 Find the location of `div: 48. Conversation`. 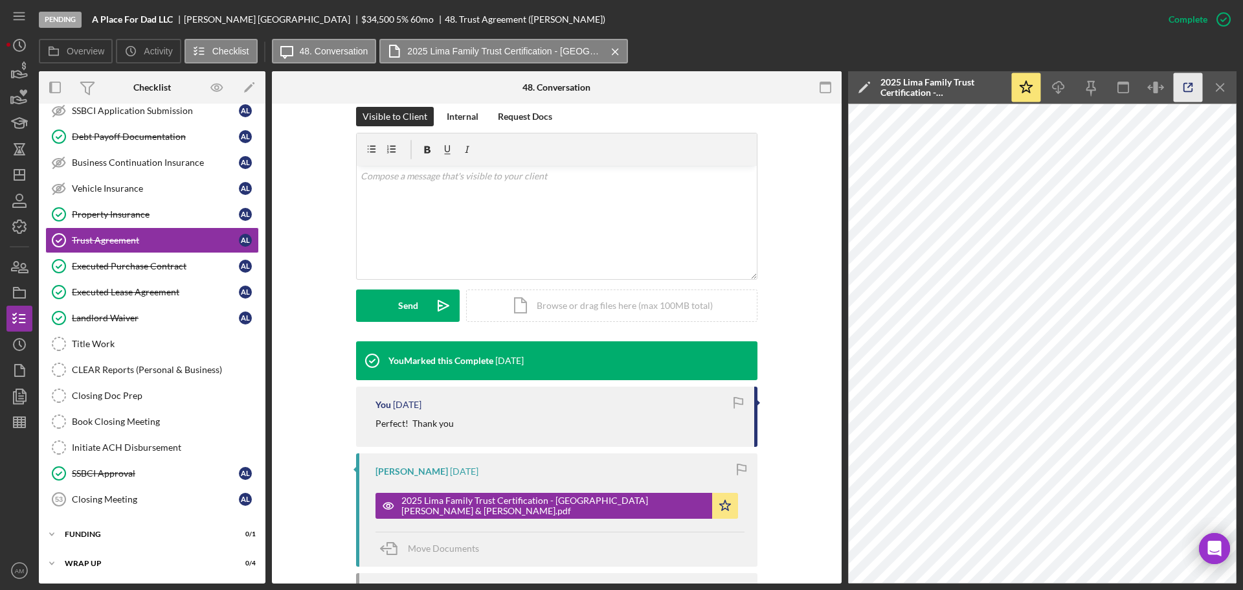

div: 48. Conversation is located at coordinates (556, 87).